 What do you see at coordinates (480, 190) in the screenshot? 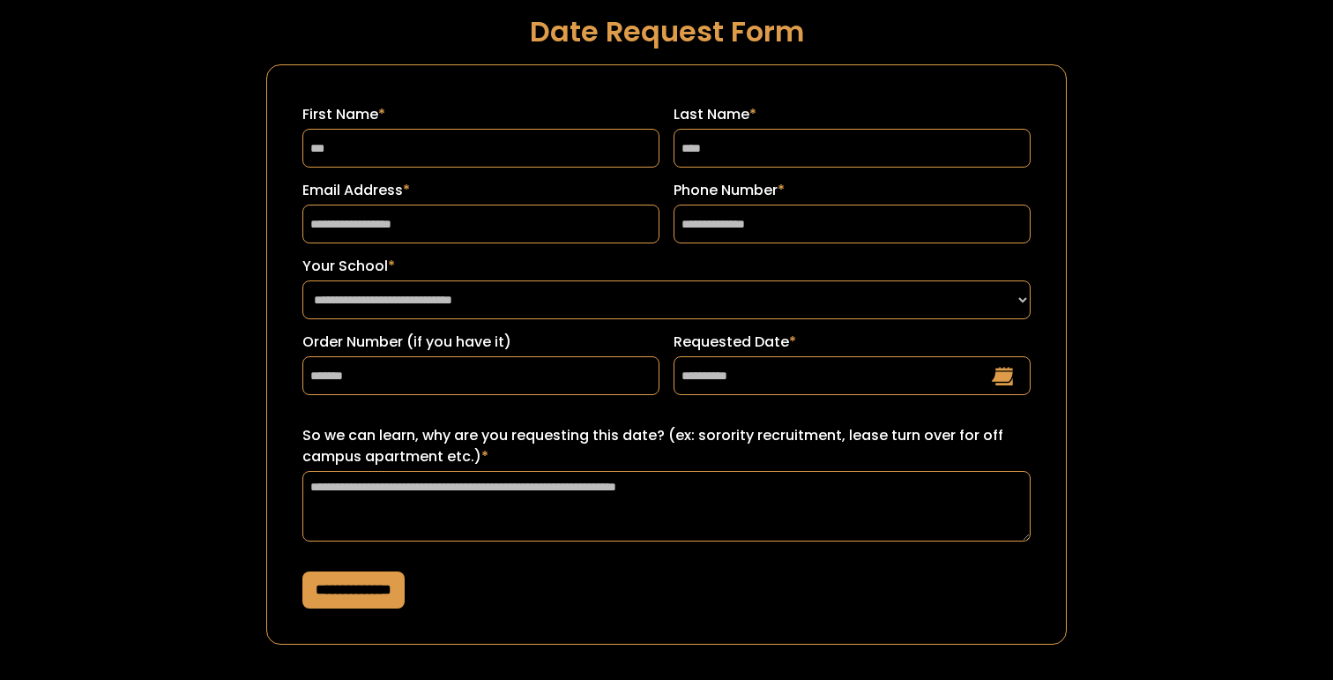
I see `label: Email Address` at bounding box center [480, 190].